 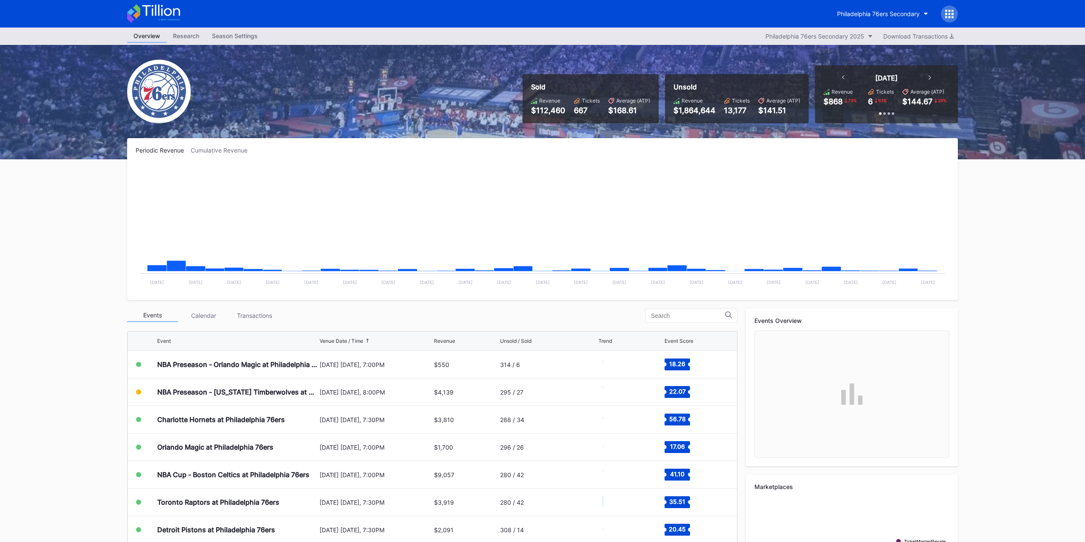 What do you see at coordinates (163, 150) in the screenshot?
I see `div: Periodic Revenue` at bounding box center [163, 150].